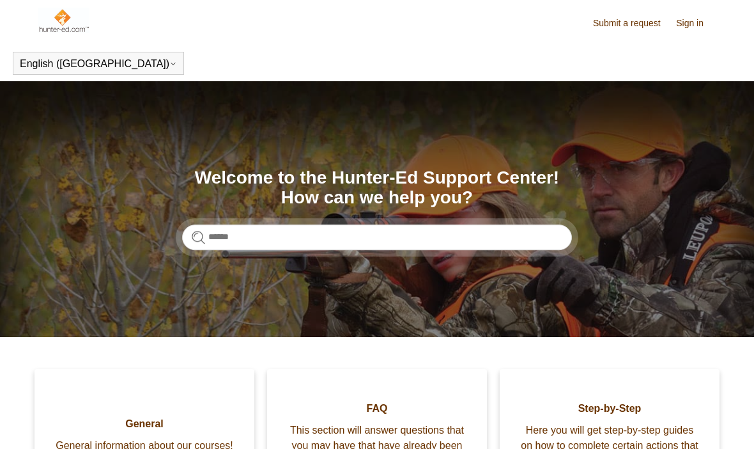  I want to click on span: FAQ, so click(377, 408).